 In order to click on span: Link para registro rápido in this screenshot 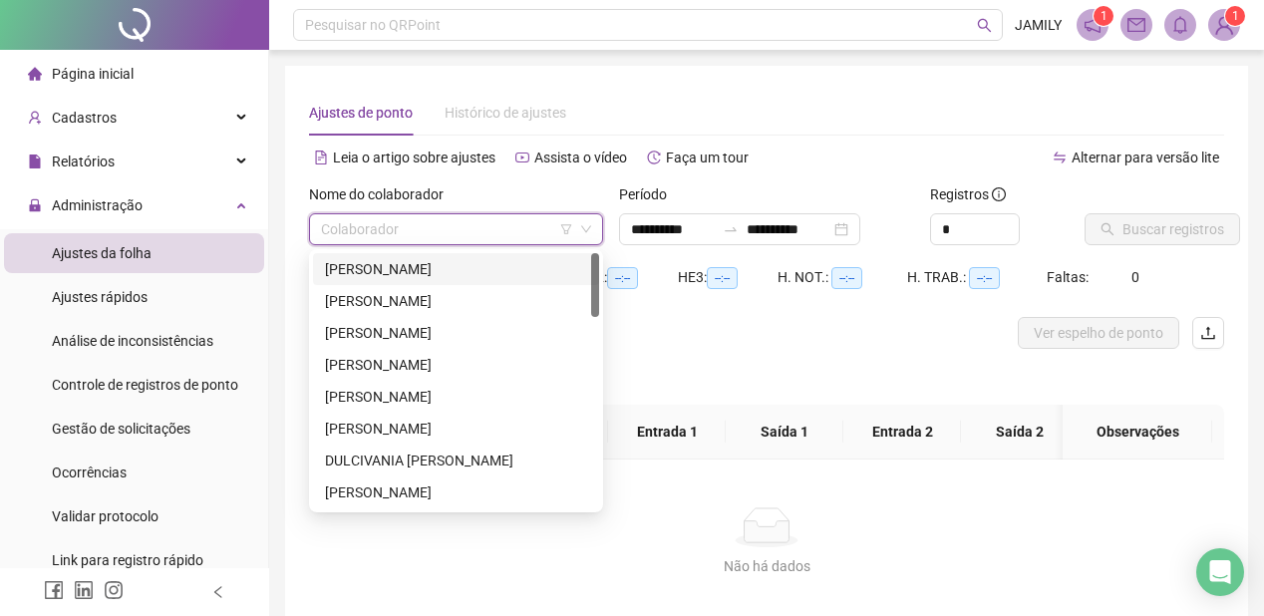, I will do `click(128, 560)`.